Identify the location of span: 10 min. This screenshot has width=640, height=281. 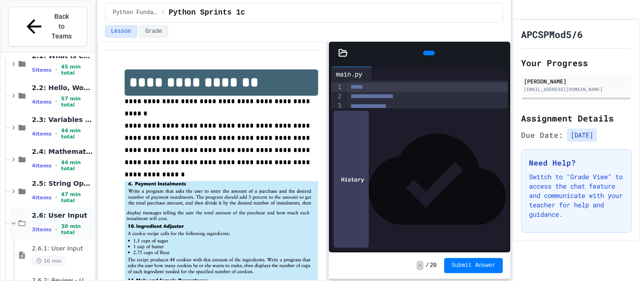
(49, 261).